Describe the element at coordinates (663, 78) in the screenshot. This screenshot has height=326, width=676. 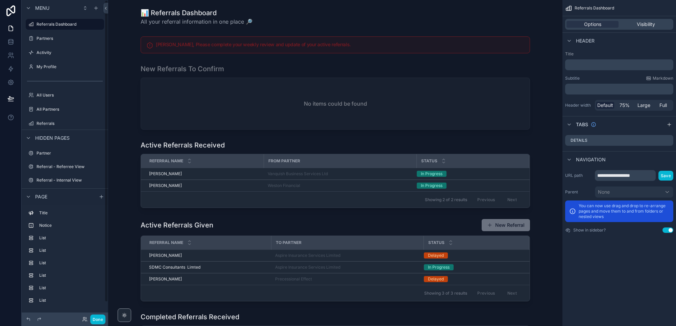
I see `span: Markdown` at that location.